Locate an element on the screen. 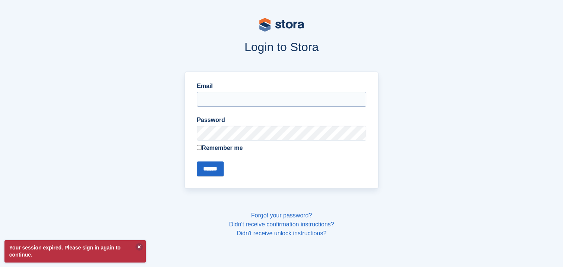  p: Your session expired. Please sign in again to continue. is located at coordinates (75, 251).